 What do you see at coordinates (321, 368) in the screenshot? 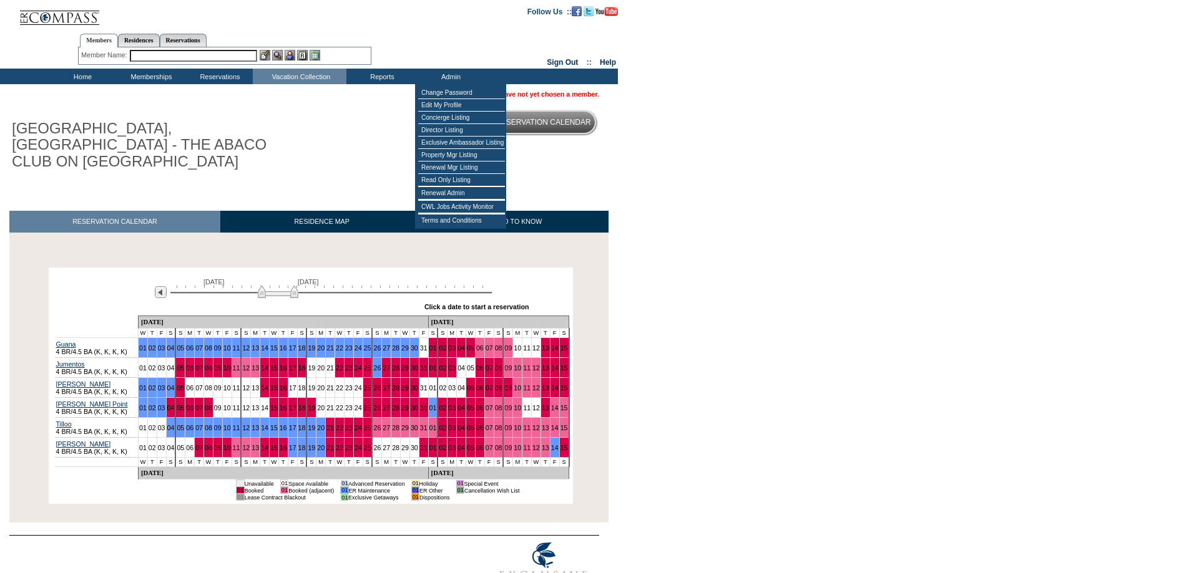
I see `a: 20` at bounding box center [321, 368].